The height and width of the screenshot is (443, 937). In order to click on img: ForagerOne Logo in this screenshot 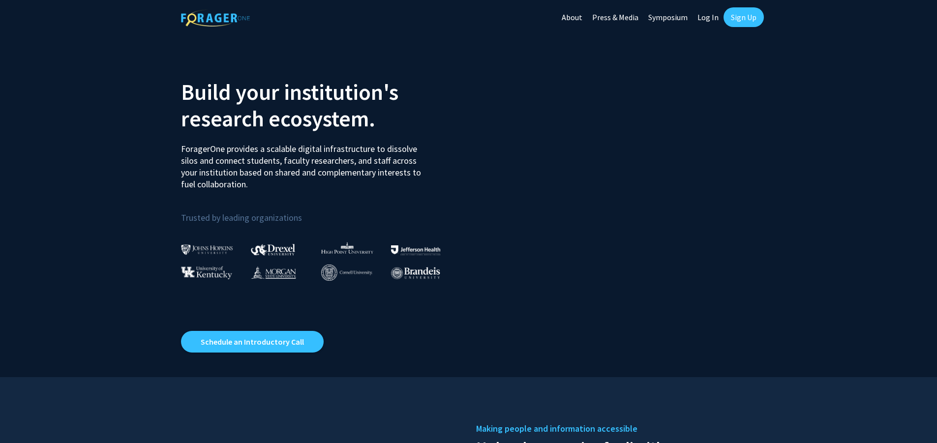, I will do `click(215, 18)`.